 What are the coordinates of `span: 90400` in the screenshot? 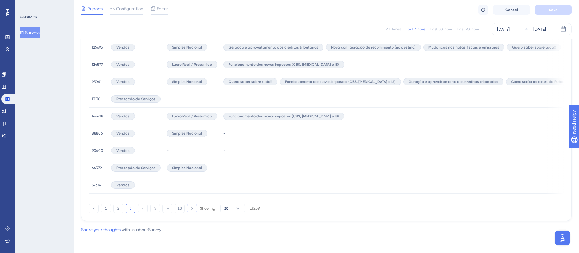 It's located at (97, 151).